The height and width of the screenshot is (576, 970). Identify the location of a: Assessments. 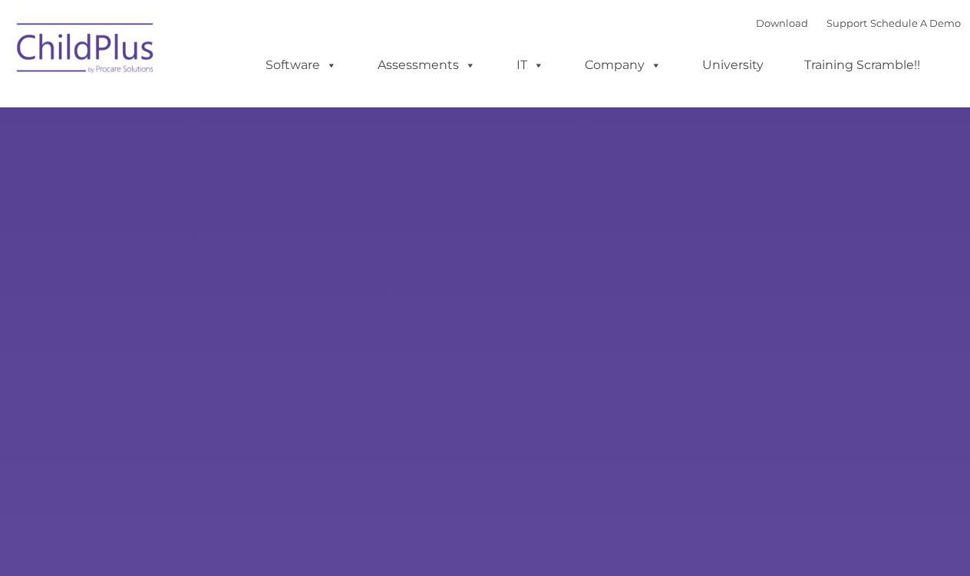
(427, 65).